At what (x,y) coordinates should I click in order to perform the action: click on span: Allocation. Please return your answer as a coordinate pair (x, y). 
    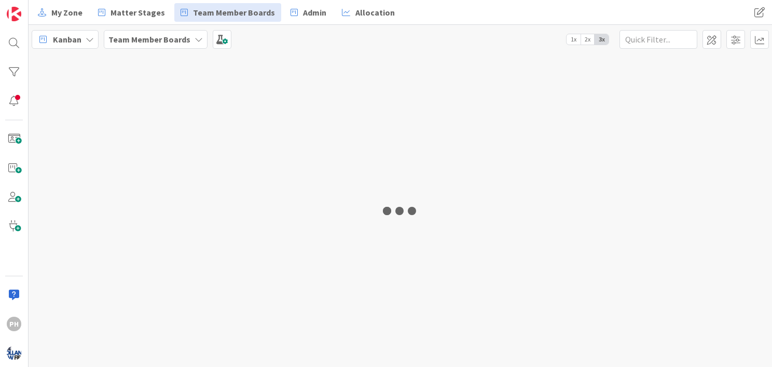
    Looking at the image, I should click on (375, 12).